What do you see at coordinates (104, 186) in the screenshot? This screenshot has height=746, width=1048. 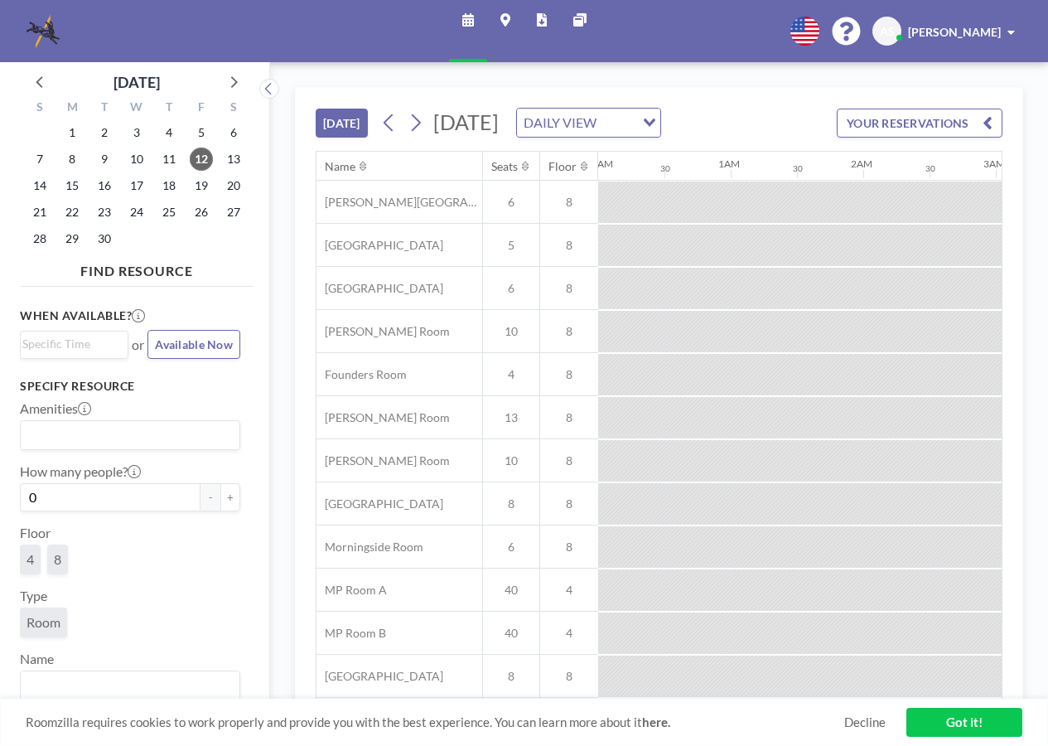 I see `span: Tuesday, September 16, 2025` at bounding box center [104, 186].